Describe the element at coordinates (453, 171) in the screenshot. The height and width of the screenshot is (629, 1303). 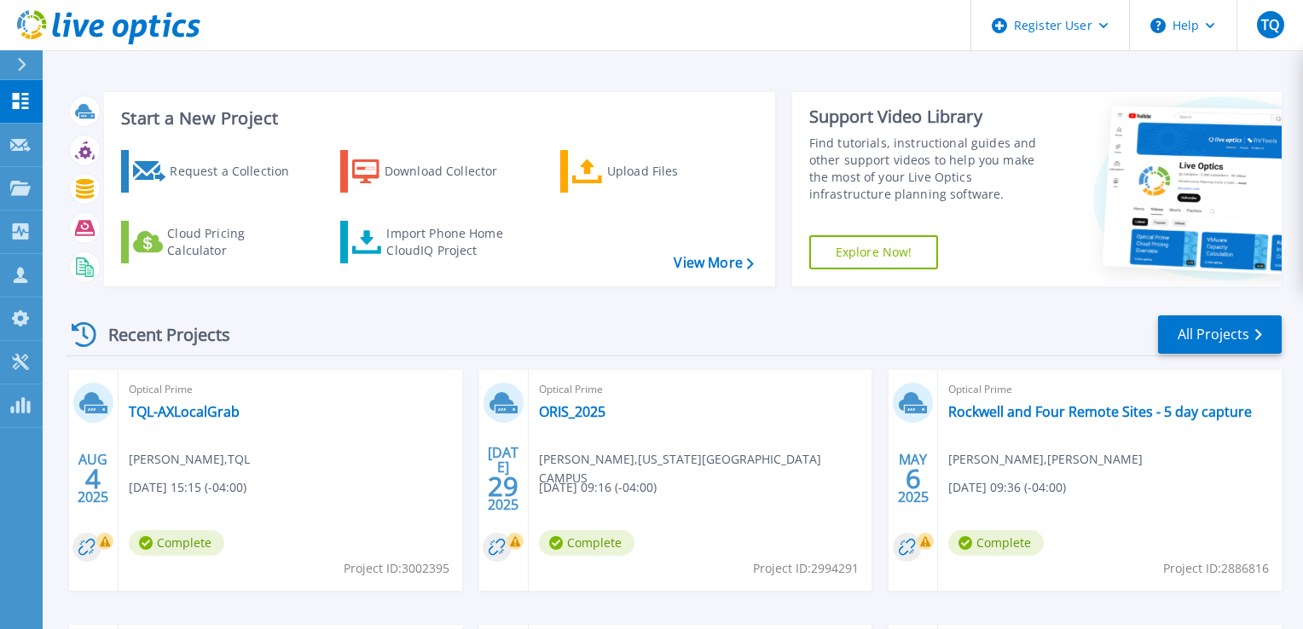
I see `div: Download Collector` at that location.